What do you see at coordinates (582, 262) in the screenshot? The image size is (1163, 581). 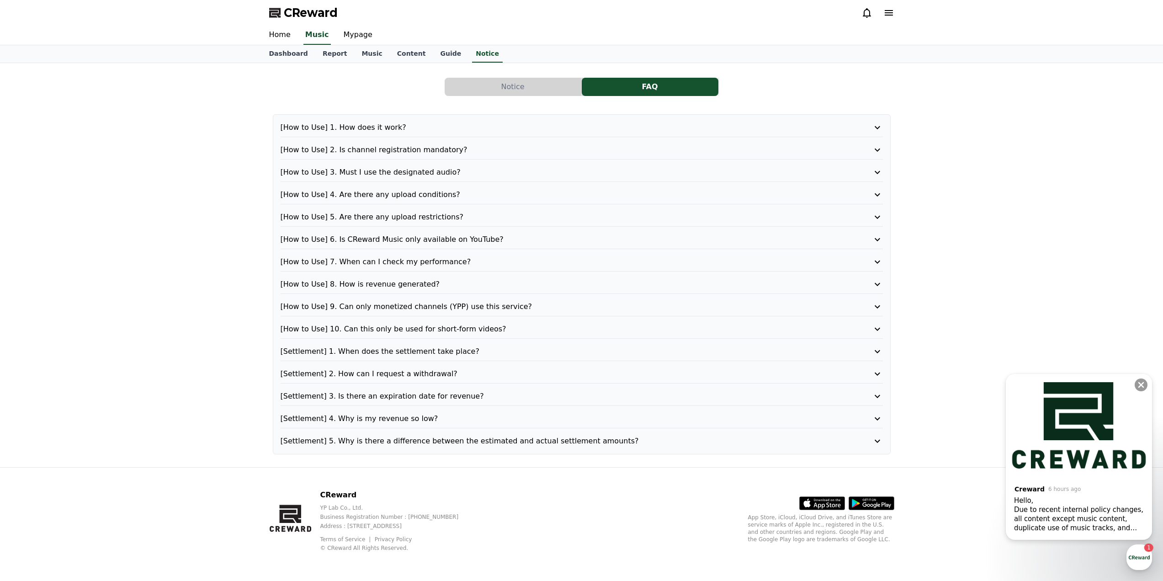 I see `button: [How to Use] 7. When can I check my performance?` at bounding box center [582, 262].